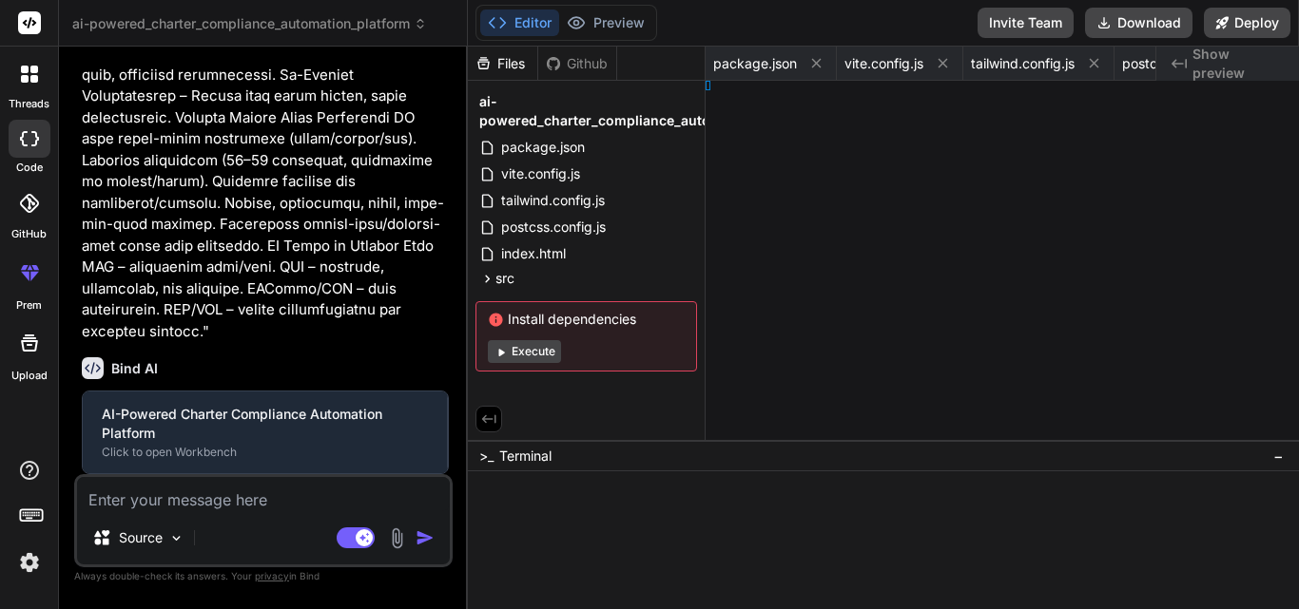 The height and width of the screenshot is (609, 1299). Describe the element at coordinates (1246, 23) in the screenshot. I see `button: Deploy` at that location.